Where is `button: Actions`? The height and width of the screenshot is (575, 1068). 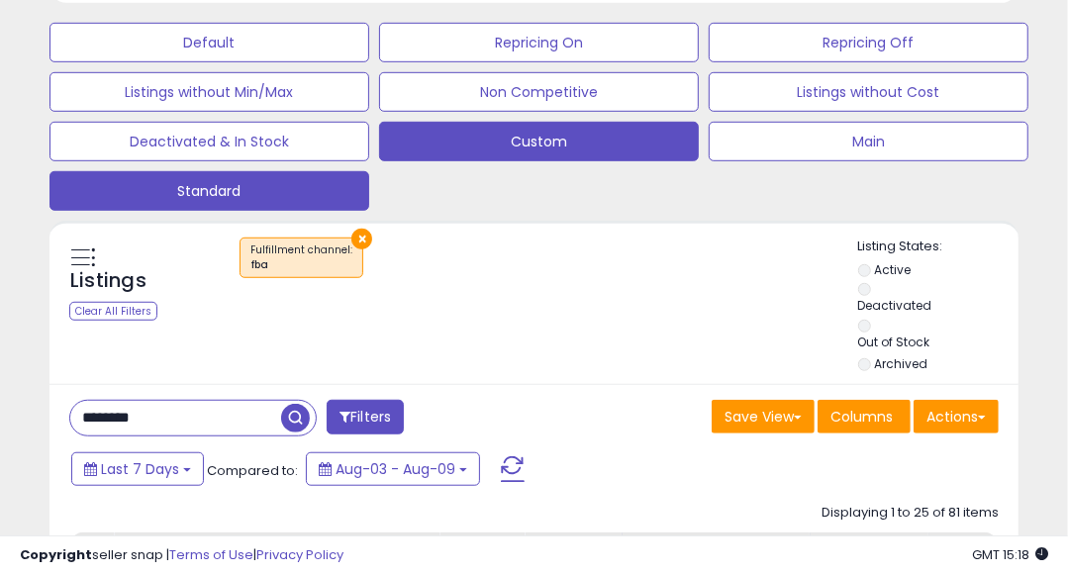
button: Actions is located at coordinates (956, 417).